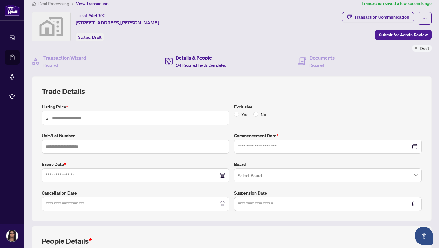 The height and width of the screenshot is (248, 439). I want to click on span: home, so click(34, 4).